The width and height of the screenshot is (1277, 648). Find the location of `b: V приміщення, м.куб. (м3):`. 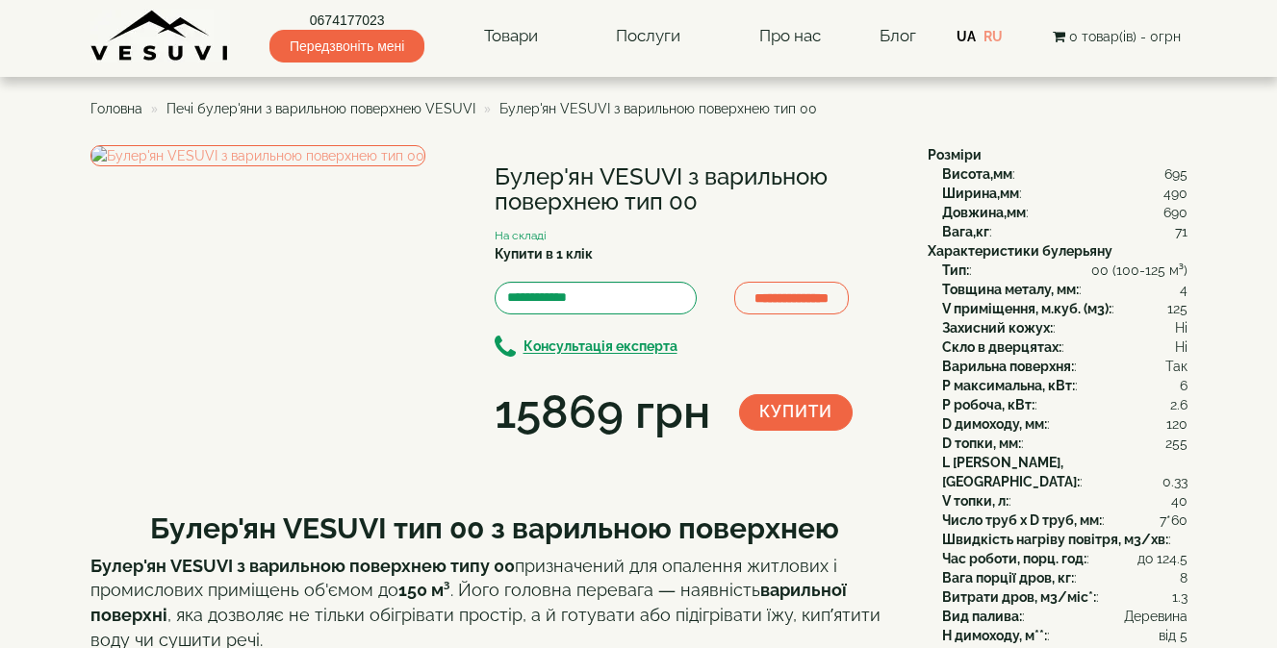

b: V приміщення, м.куб. (м3): is located at coordinates (1026, 309).